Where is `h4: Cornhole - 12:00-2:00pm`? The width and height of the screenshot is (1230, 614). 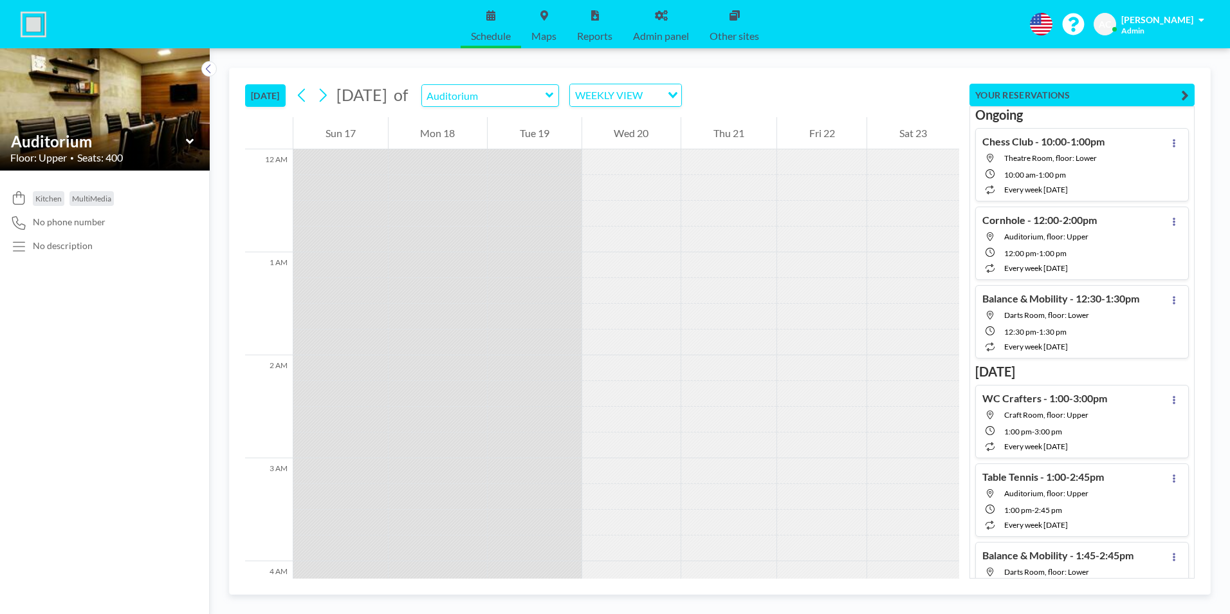 h4: Cornhole - 12:00-2:00pm is located at coordinates (1039, 220).